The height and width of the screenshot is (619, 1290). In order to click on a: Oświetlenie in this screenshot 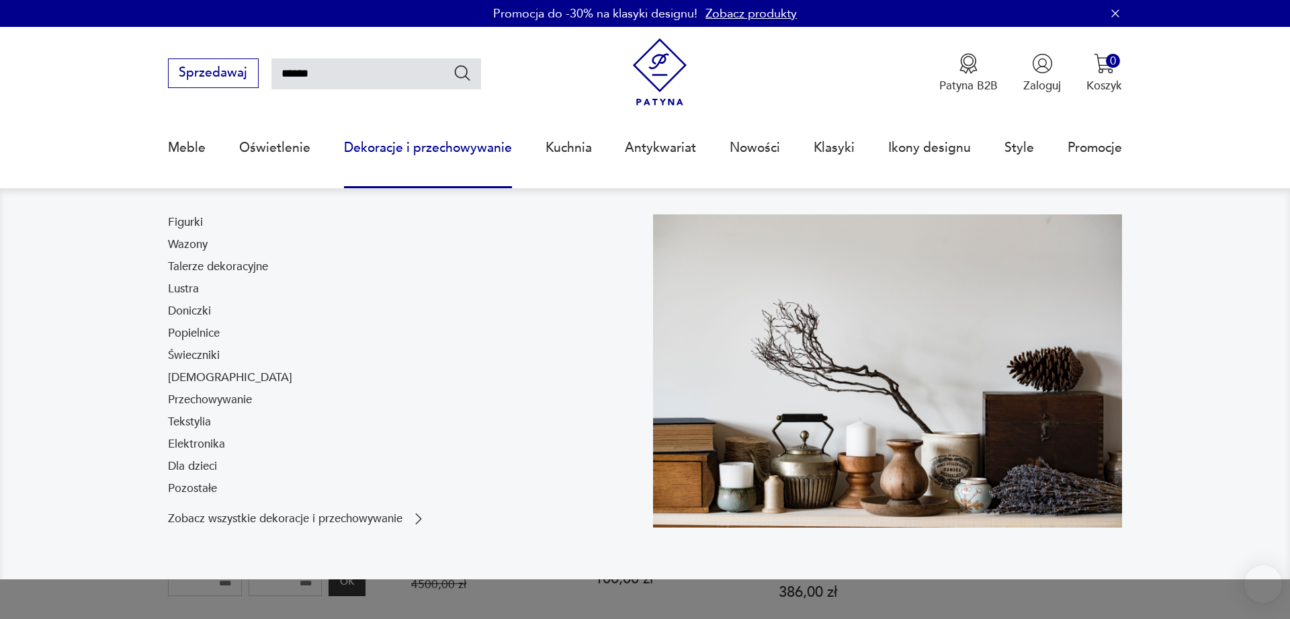, I will do `click(275, 148)`.